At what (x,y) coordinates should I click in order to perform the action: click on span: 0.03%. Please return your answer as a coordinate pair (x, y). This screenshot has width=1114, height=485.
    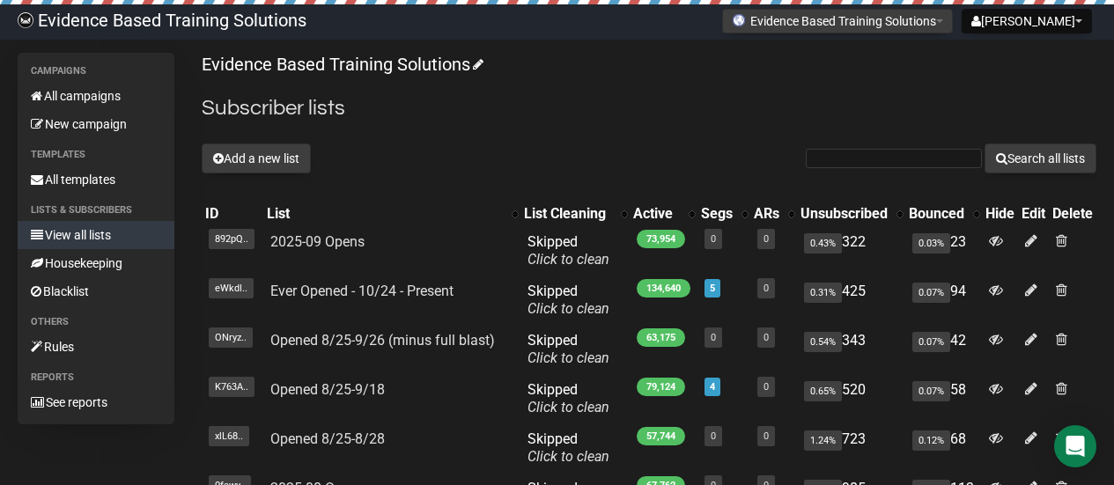
    Looking at the image, I should click on (931, 243).